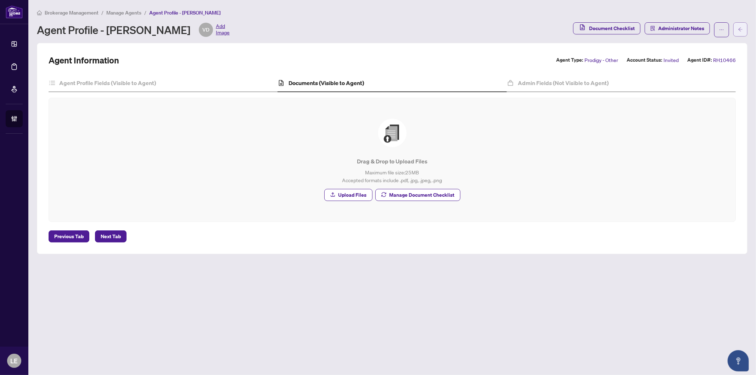  What do you see at coordinates (392, 176) in the screenshot?
I see `p: Maximum file size: 25 MB Accepted formats include .pdf, .jpg, .jpeg, .png` at bounding box center [392, 176].